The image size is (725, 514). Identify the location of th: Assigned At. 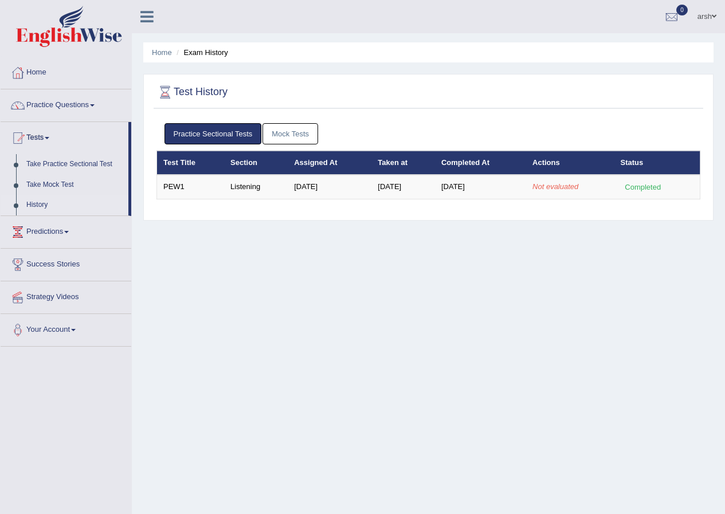
(330, 163).